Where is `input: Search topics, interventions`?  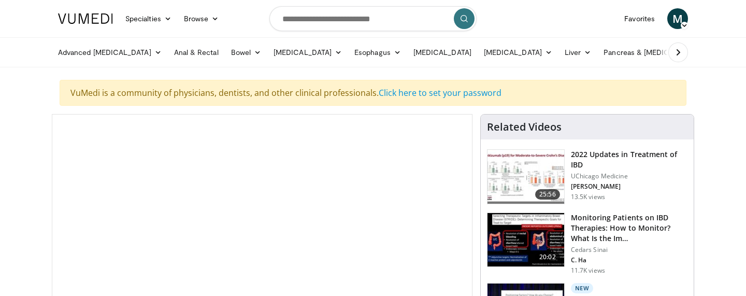 input: Search topics, interventions is located at coordinates (373, 19).